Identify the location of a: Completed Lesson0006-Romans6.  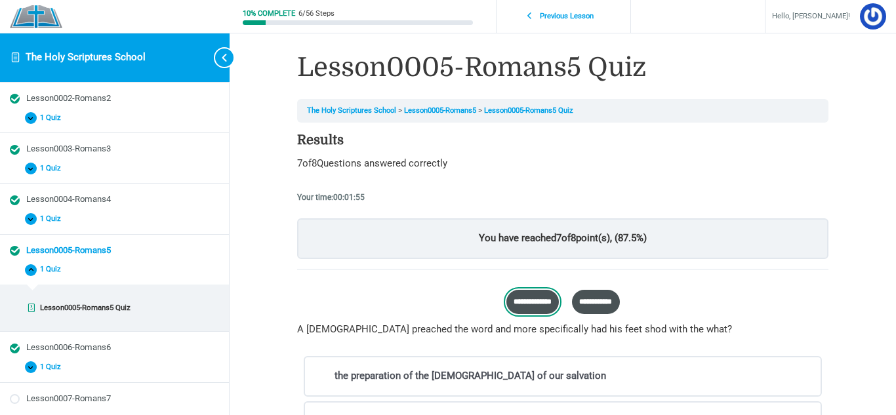
(114, 347).